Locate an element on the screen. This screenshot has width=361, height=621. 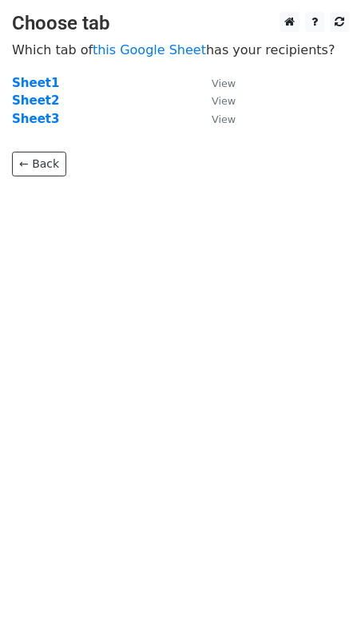
a: ← Back is located at coordinates (39, 164).